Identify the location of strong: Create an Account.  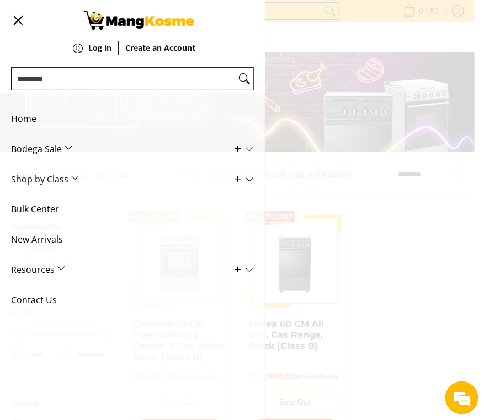
(160, 47).